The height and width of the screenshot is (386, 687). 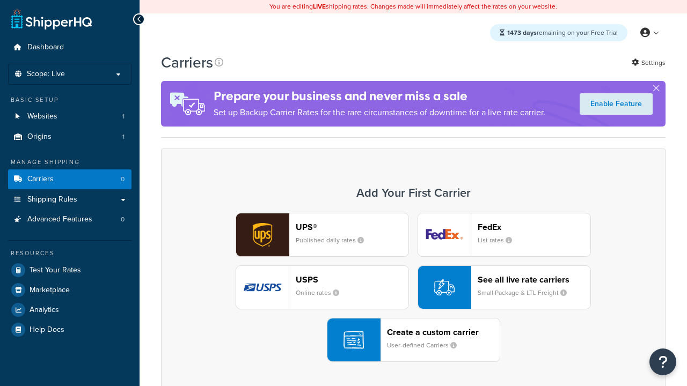 What do you see at coordinates (70, 330) in the screenshot?
I see `a: Help Docs` at bounding box center [70, 330].